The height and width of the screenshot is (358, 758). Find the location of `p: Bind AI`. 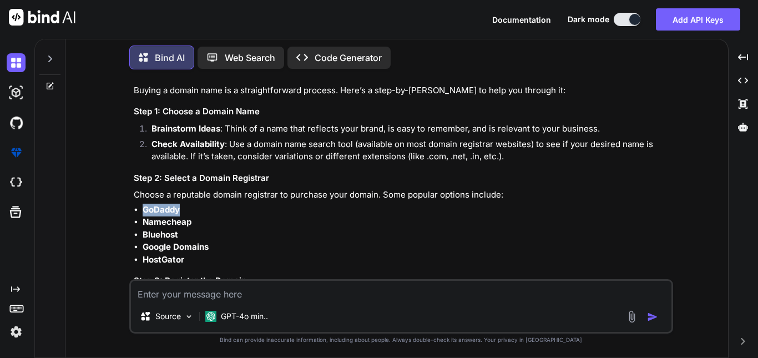

p: Bind AI is located at coordinates (170, 58).